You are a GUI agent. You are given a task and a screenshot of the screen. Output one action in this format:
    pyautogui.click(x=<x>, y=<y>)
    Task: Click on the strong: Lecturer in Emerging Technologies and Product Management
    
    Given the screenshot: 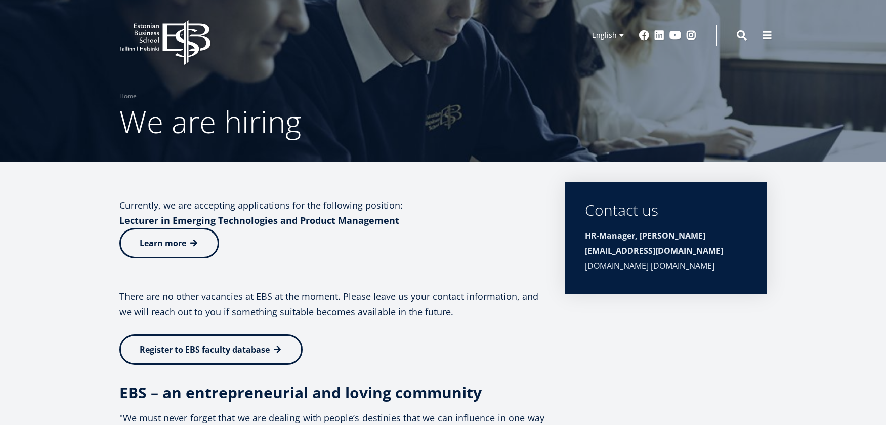 What is the action you would take?
    pyautogui.click(x=259, y=220)
    